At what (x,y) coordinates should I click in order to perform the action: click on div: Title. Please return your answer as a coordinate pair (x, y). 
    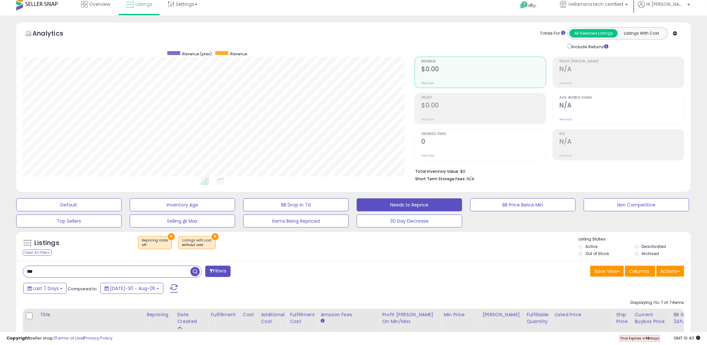
    Looking at the image, I should click on (90, 315).